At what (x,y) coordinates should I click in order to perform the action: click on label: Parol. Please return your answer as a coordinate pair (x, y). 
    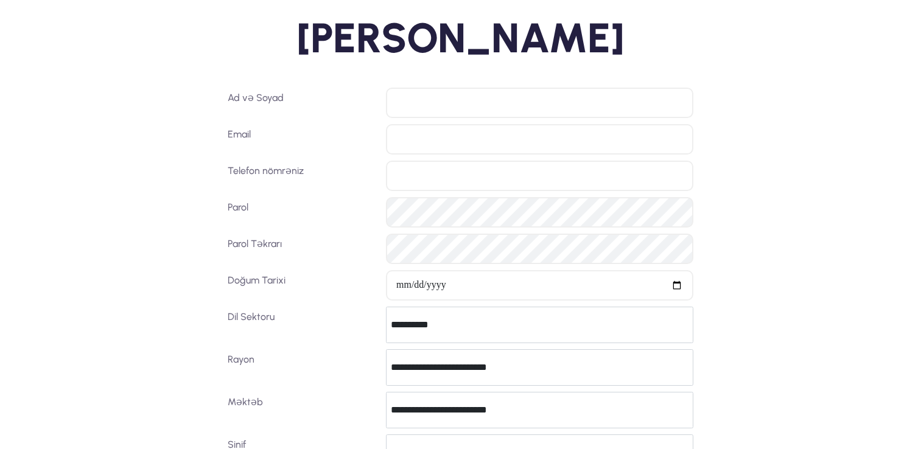
    Looking at the image, I should click on (302, 212).